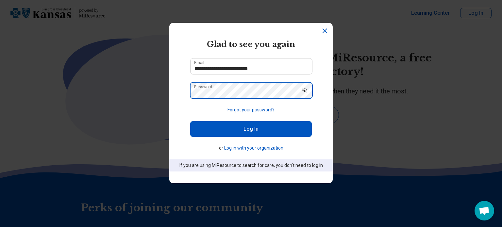 The width and height of the screenshot is (502, 227). Describe the element at coordinates (325, 31) in the screenshot. I see `button: Dismiss` at that location.